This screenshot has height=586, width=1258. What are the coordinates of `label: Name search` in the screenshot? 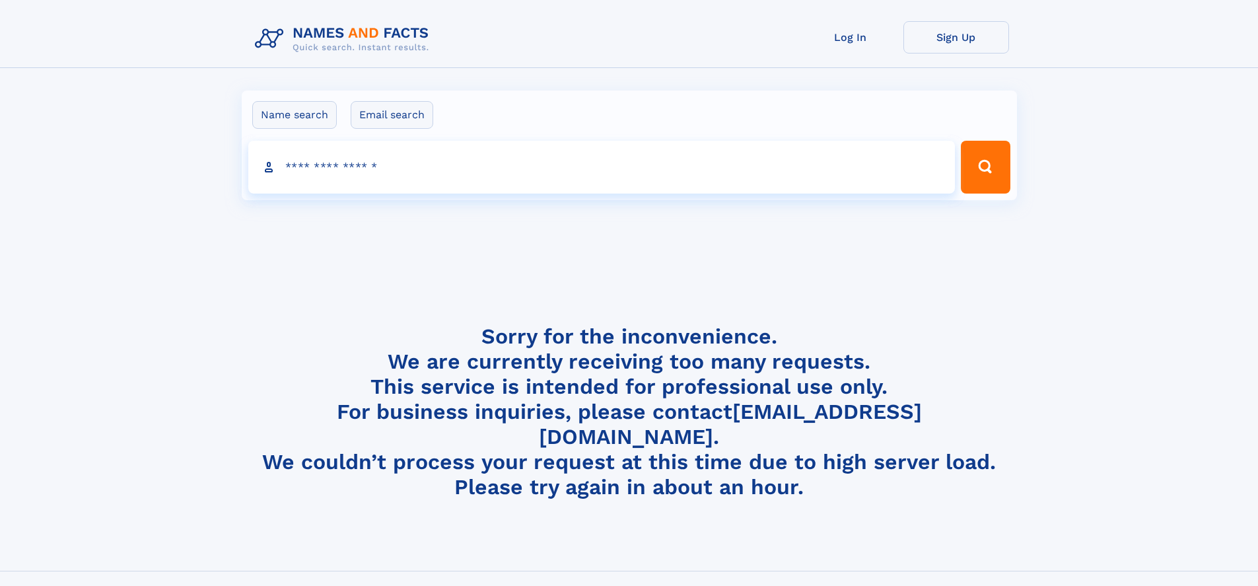 It's located at (295, 115).